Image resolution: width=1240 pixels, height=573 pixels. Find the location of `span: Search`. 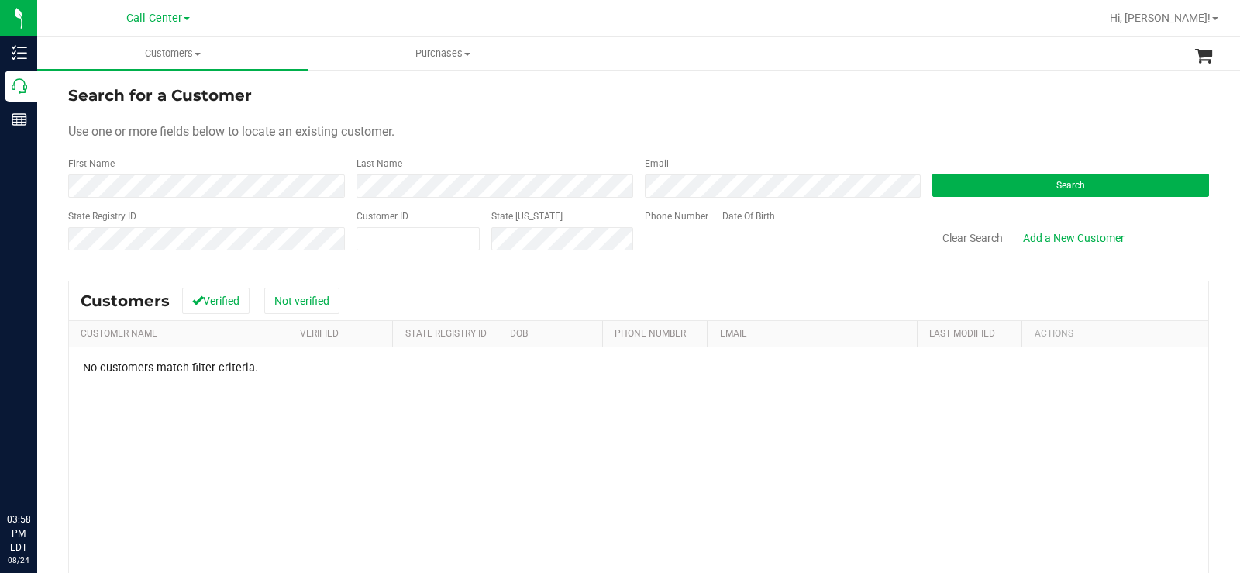

span: Search is located at coordinates (1070, 185).